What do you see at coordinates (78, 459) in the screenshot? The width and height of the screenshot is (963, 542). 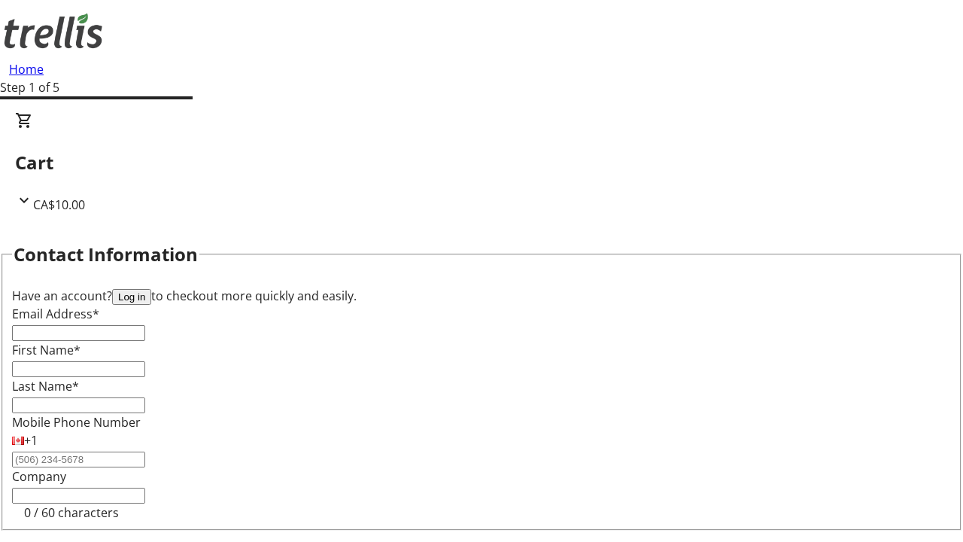 I see `input: (506) 234-5678` at bounding box center [78, 459].